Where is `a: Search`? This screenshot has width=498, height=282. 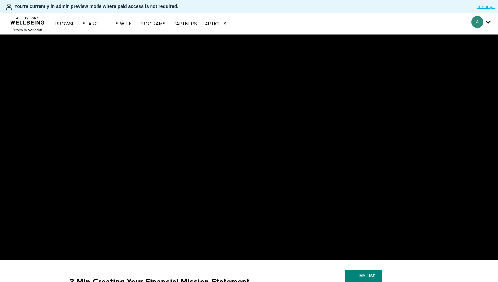
a: Search is located at coordinates (91, 24).